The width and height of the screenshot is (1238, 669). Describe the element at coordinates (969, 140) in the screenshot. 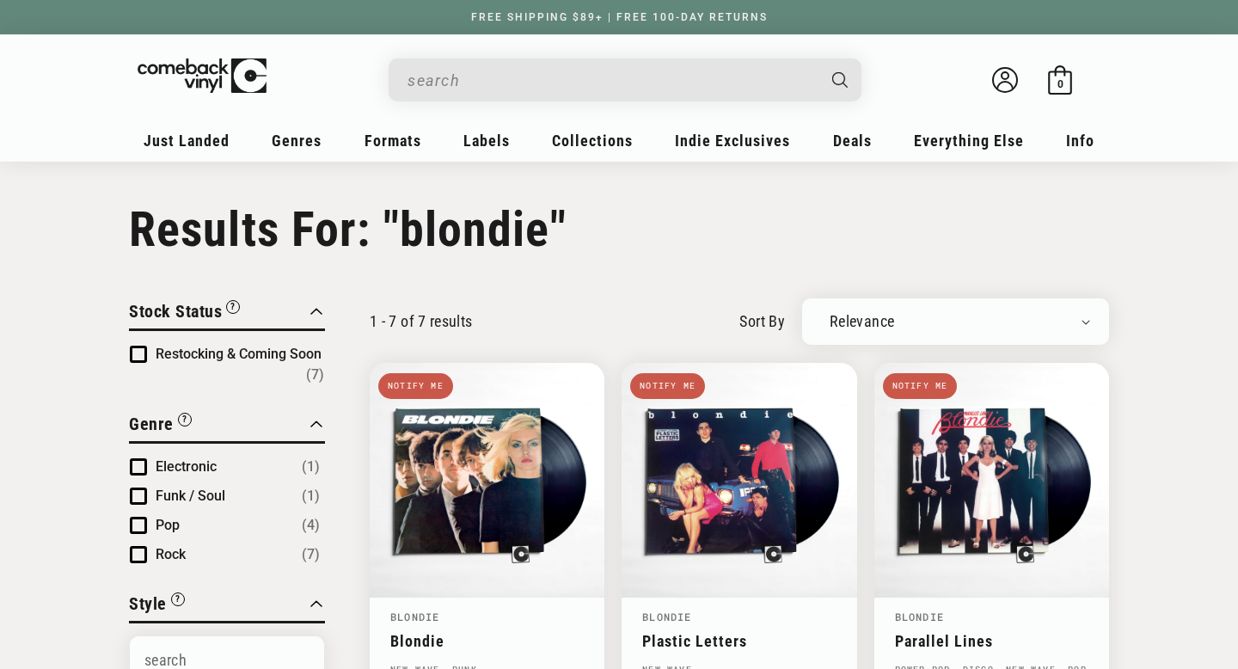

I see `span: Everything Else` at that location.